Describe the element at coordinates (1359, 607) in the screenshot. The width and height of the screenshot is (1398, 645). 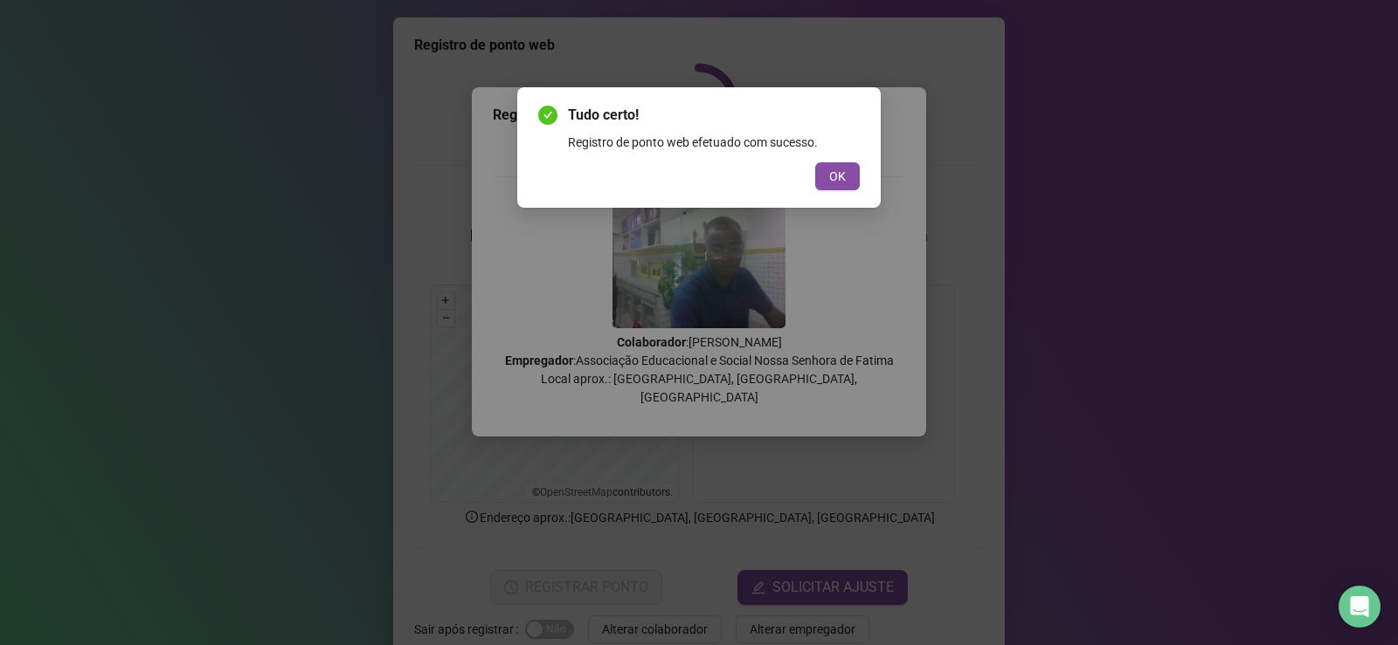
I see `div: Open Intercom Messenger` at that location.